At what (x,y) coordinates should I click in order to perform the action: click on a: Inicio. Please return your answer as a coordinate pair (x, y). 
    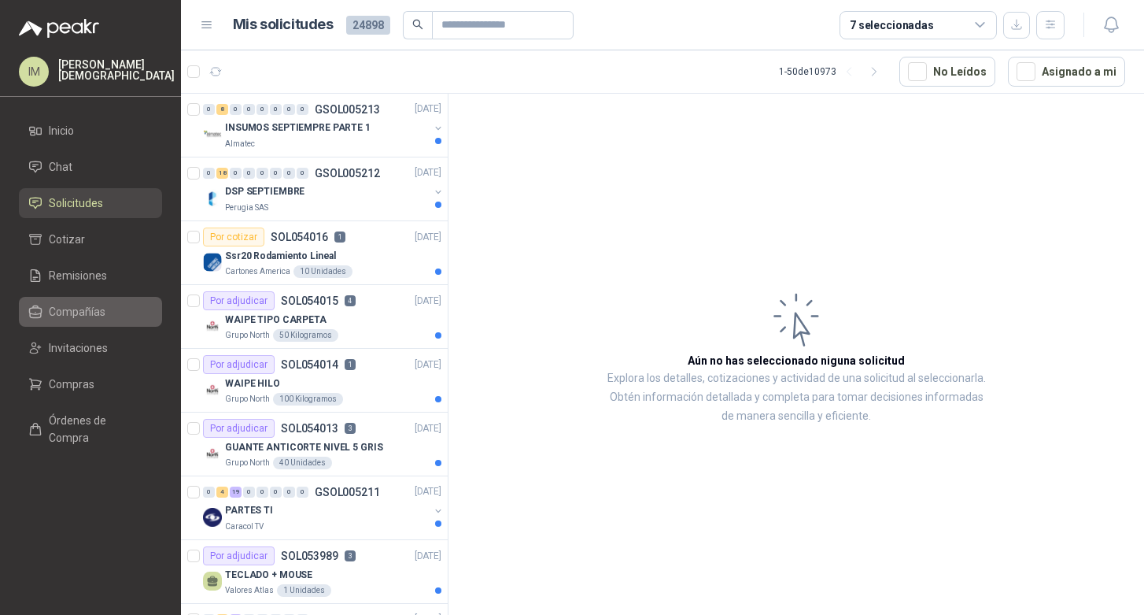
    Looking at the image, I should click on (90, 131).